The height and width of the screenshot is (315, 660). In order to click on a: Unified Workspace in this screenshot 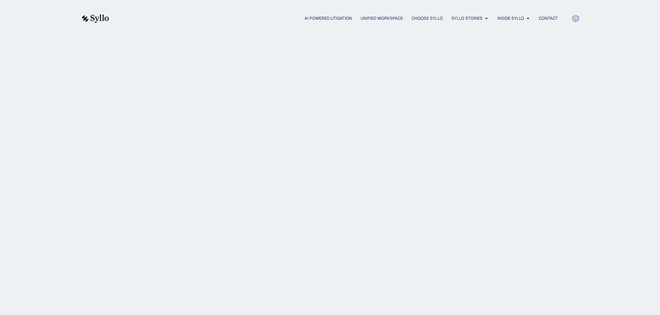, I will do `click(382, 18)`.